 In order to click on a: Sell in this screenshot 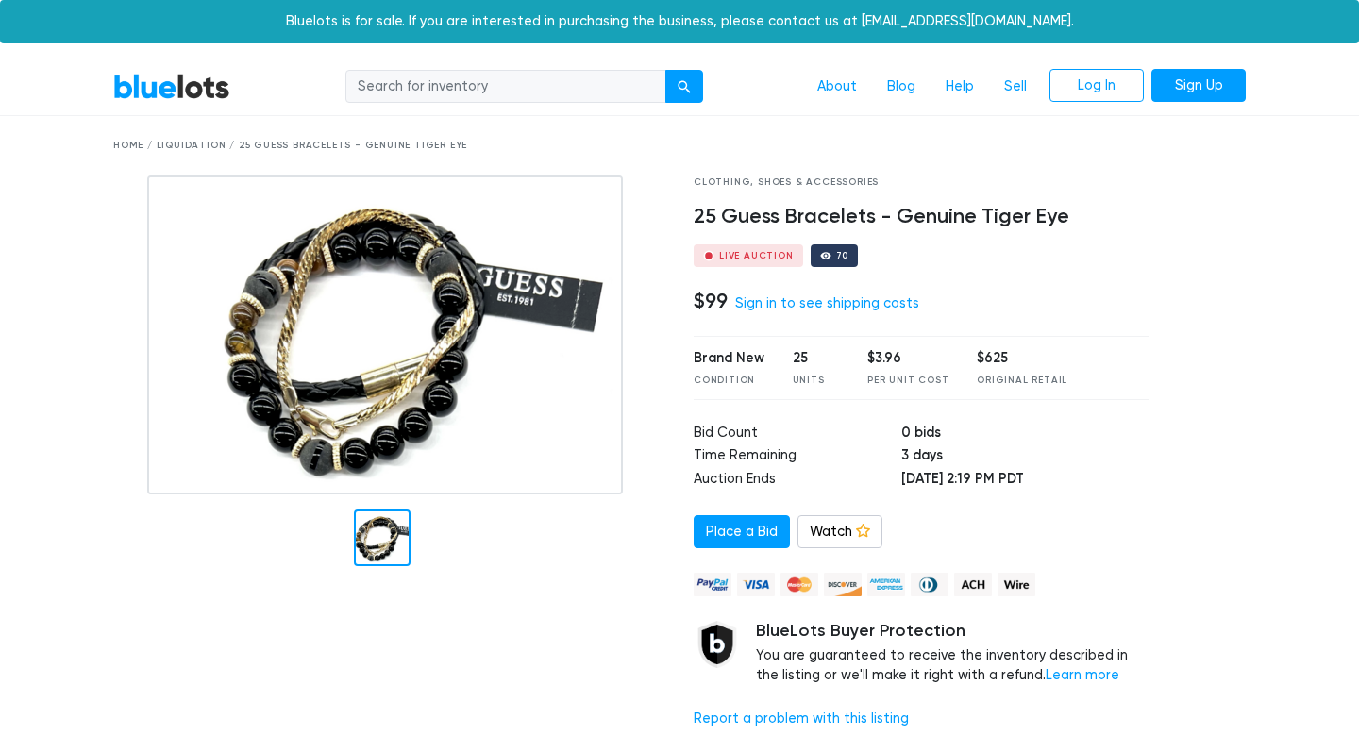, I will do `click(1016, 87)`.